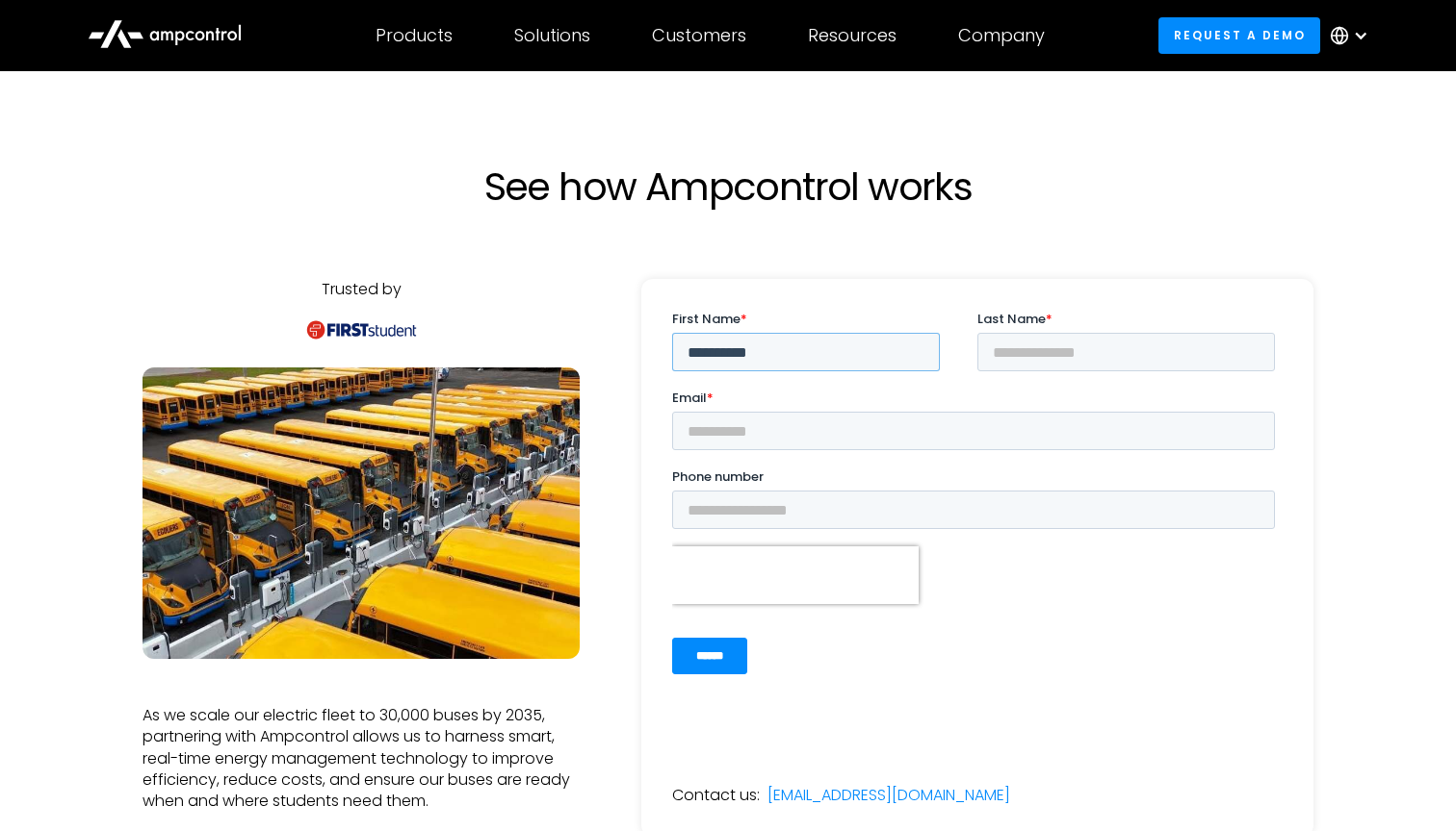  What do you see at coordinates (1001, 36) in the screenshot?
I see `div: Company` at bounding box center [1001, 36].